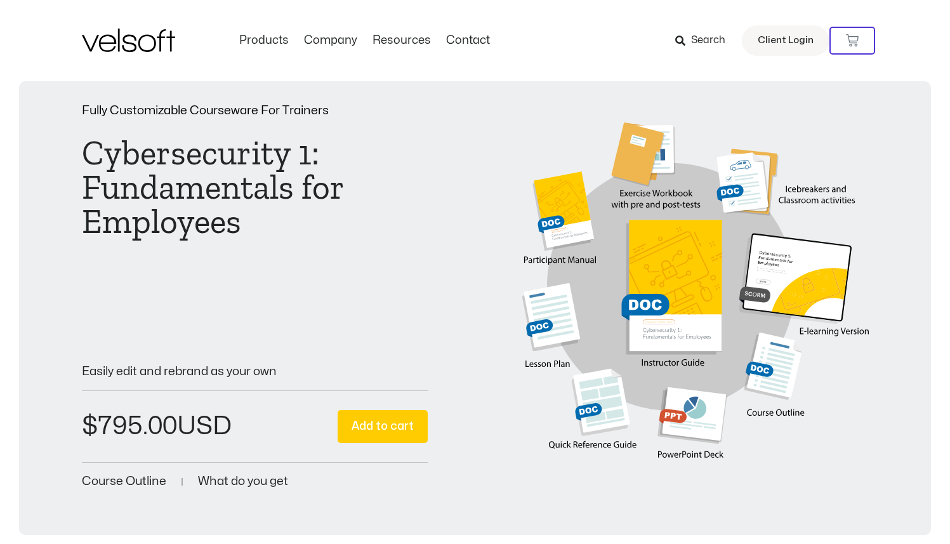 This screenshot has width=950, height=544. Describe the element at coordinates (128, 40) in the screenshot. I see `img: Velsoft Training Materials` at that location.